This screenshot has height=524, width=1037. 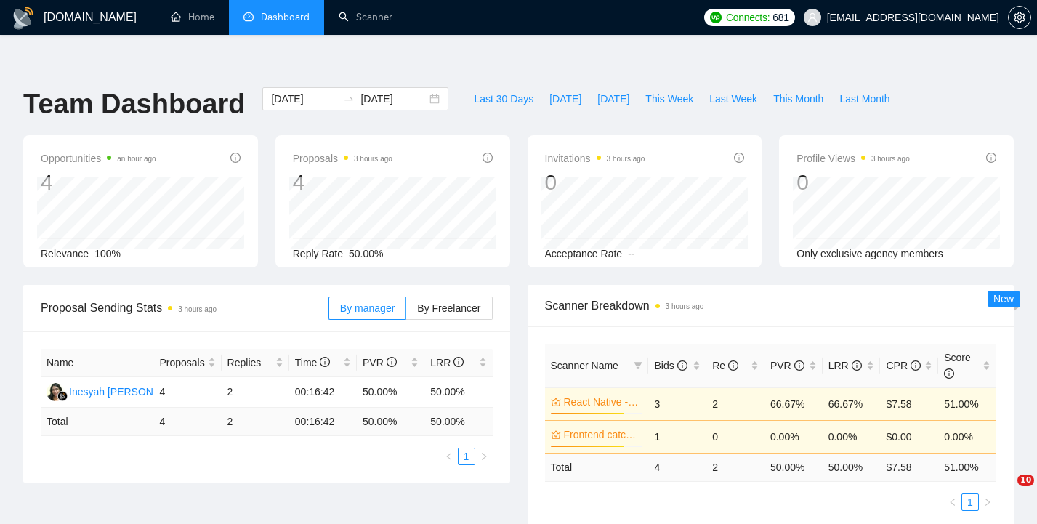 I want to click on button: Last Week, so click(x=733, y=99).